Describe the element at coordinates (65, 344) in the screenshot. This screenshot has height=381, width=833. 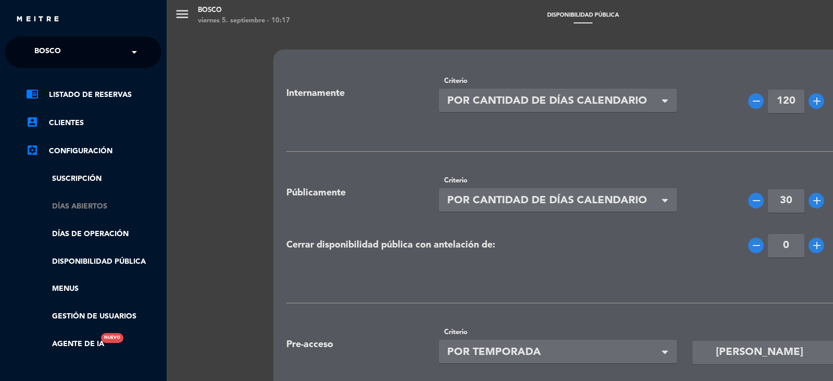
I see `a: Agente de IANuevo` at that location.